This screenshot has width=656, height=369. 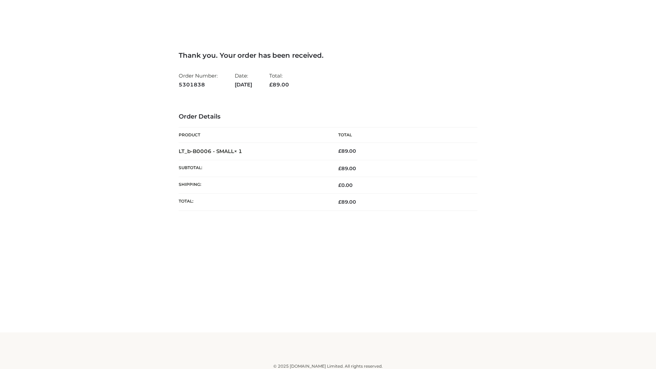 I want to click on strong: LT_b-B0006 - SMALL, so click(x=210, y=151).